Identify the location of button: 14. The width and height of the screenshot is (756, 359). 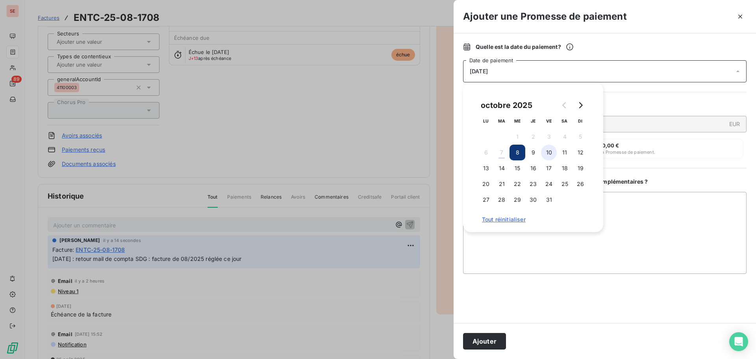
(502, 168).